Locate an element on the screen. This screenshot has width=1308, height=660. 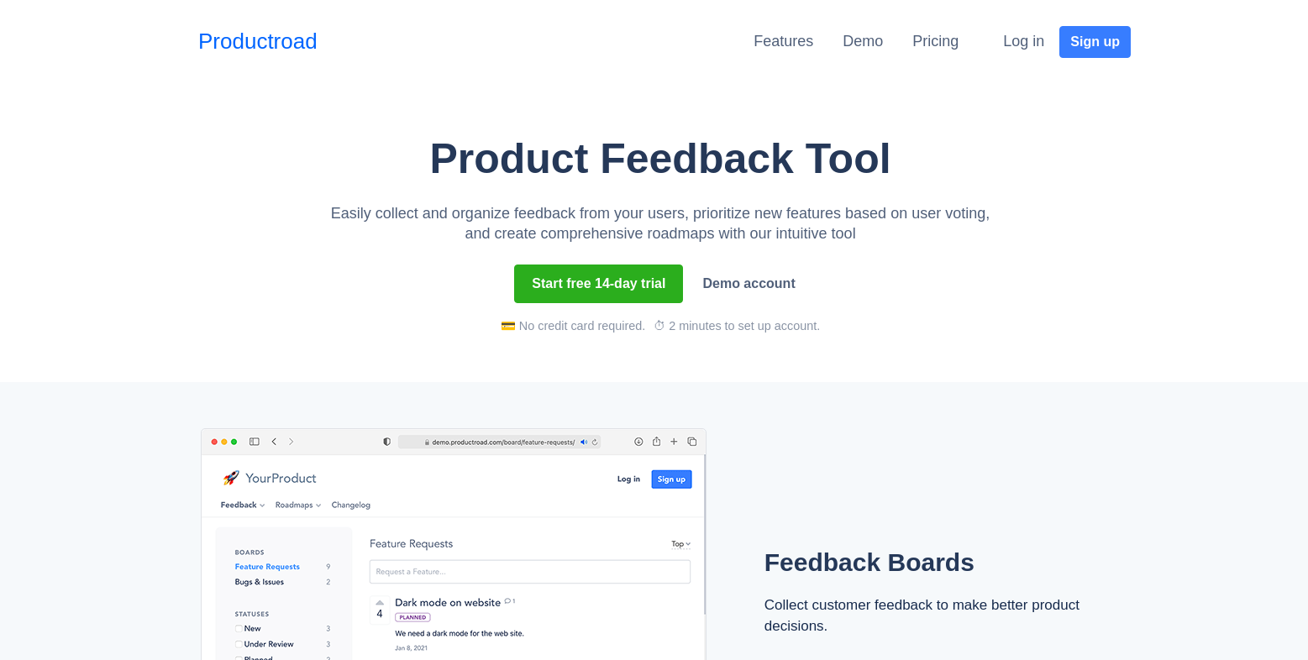
a: Features is located at coordinates (783, 41).